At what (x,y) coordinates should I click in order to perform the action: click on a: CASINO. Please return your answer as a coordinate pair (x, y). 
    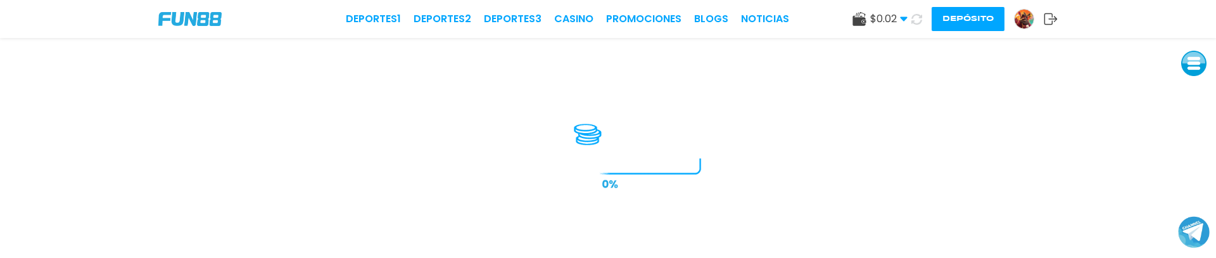
    Looking at the image, I should click on (574, 19).